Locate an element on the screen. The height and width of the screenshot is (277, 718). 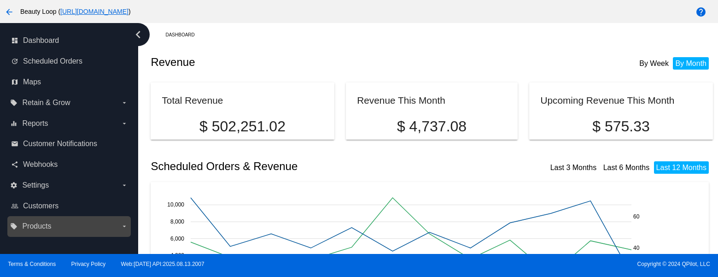
h2: Revenue is located at coordinates (291, 62).